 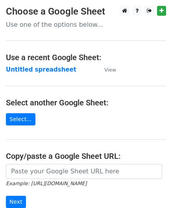 I want to click on a: Select..., so click(x=20, y=119).